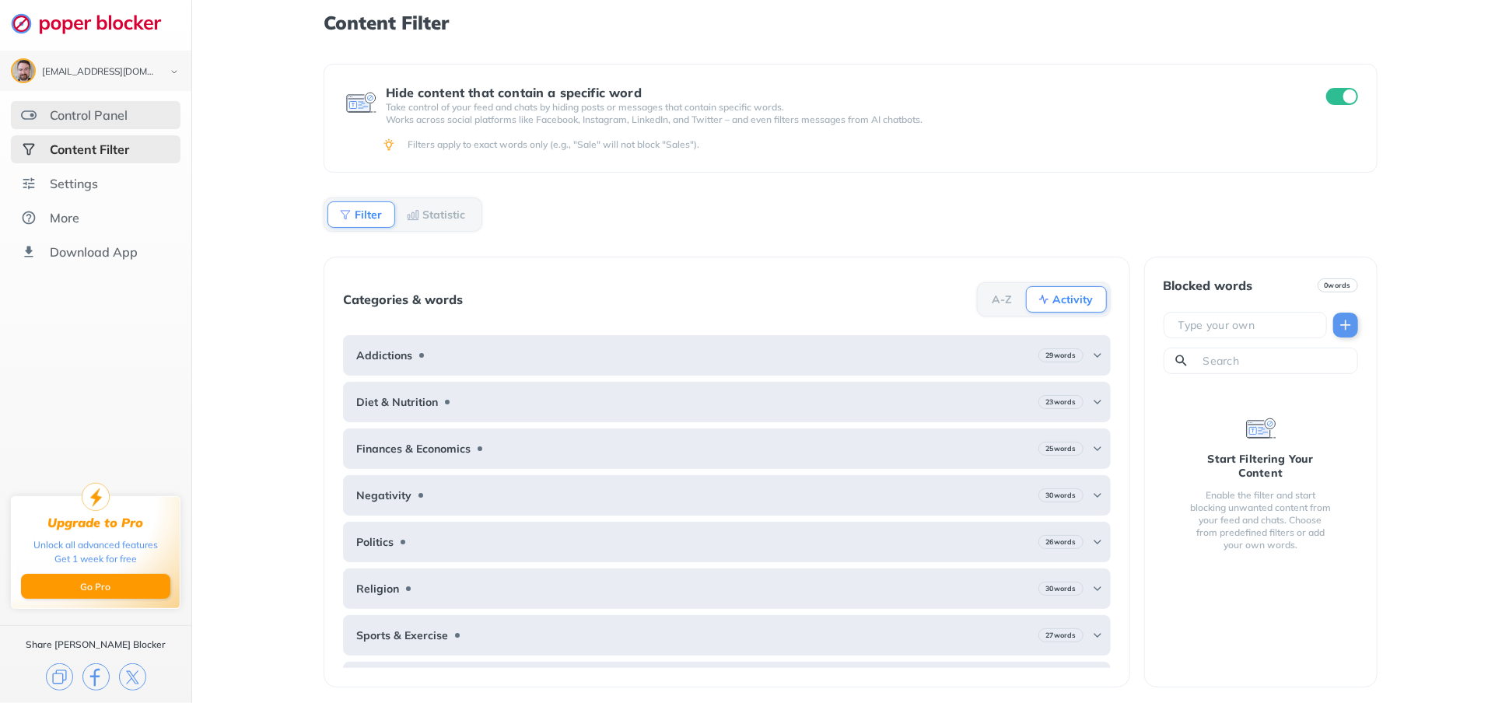 The image size is (1509, 703). Describe the element at coordinates (96, 677) in the screenshot. I see `img: facebook.svg` at that location.